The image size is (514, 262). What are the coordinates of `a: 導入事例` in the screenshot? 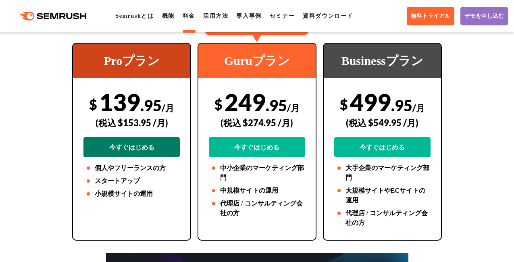 It's located at (249, 16).